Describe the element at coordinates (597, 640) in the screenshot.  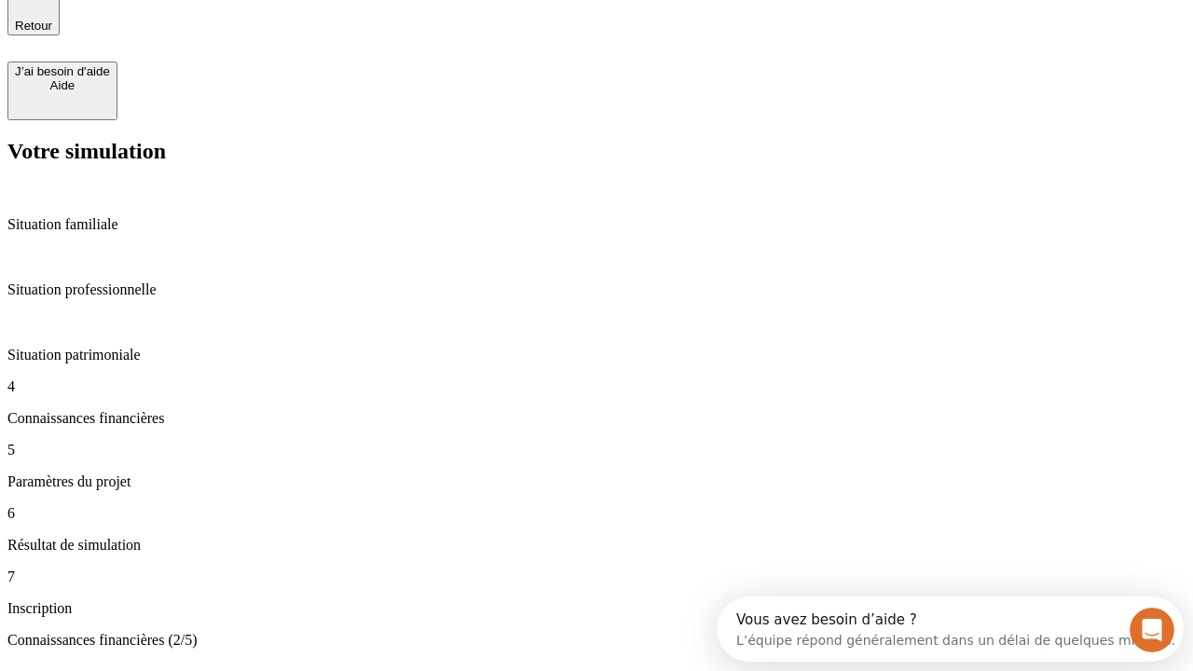
I see `p: Connaissances financières (2/5)` at that location.